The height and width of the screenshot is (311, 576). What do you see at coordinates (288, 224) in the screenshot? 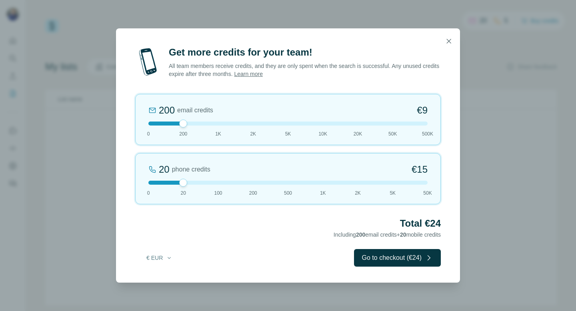
I see `h2: Total €24` at bounding box center [288, 224].